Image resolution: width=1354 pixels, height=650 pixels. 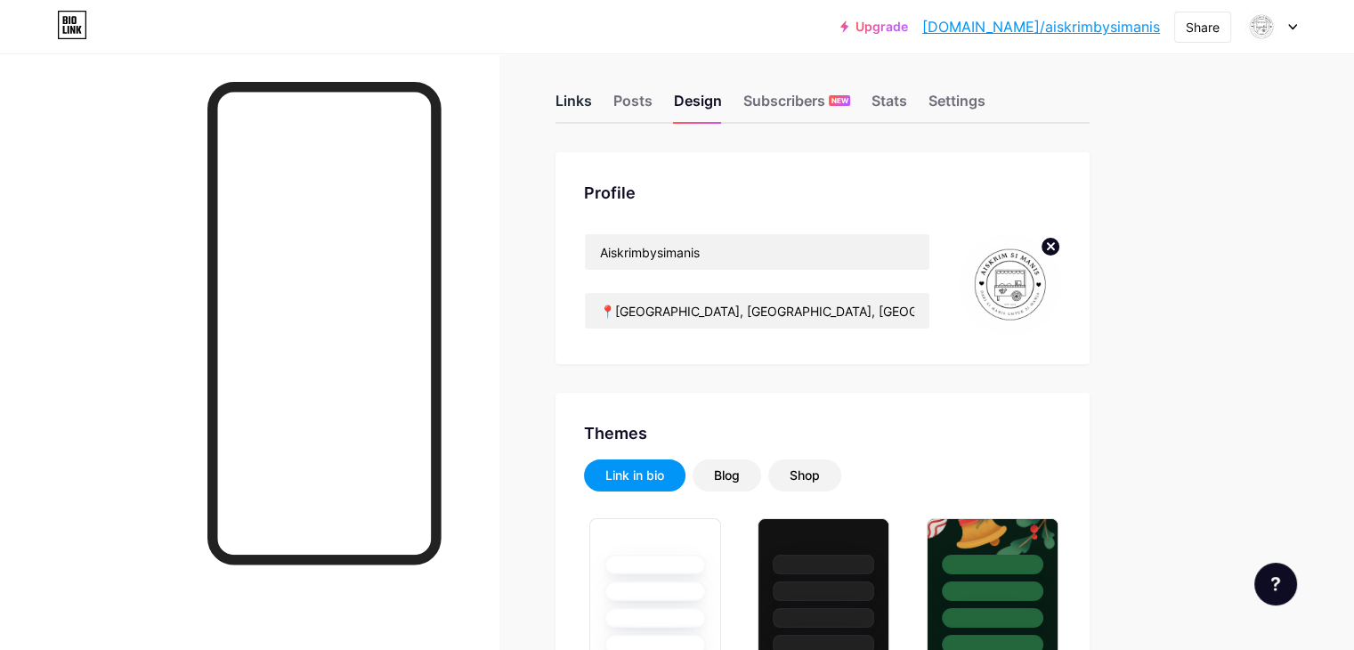 I want to click on div: Links, so click(x=573, y=106).